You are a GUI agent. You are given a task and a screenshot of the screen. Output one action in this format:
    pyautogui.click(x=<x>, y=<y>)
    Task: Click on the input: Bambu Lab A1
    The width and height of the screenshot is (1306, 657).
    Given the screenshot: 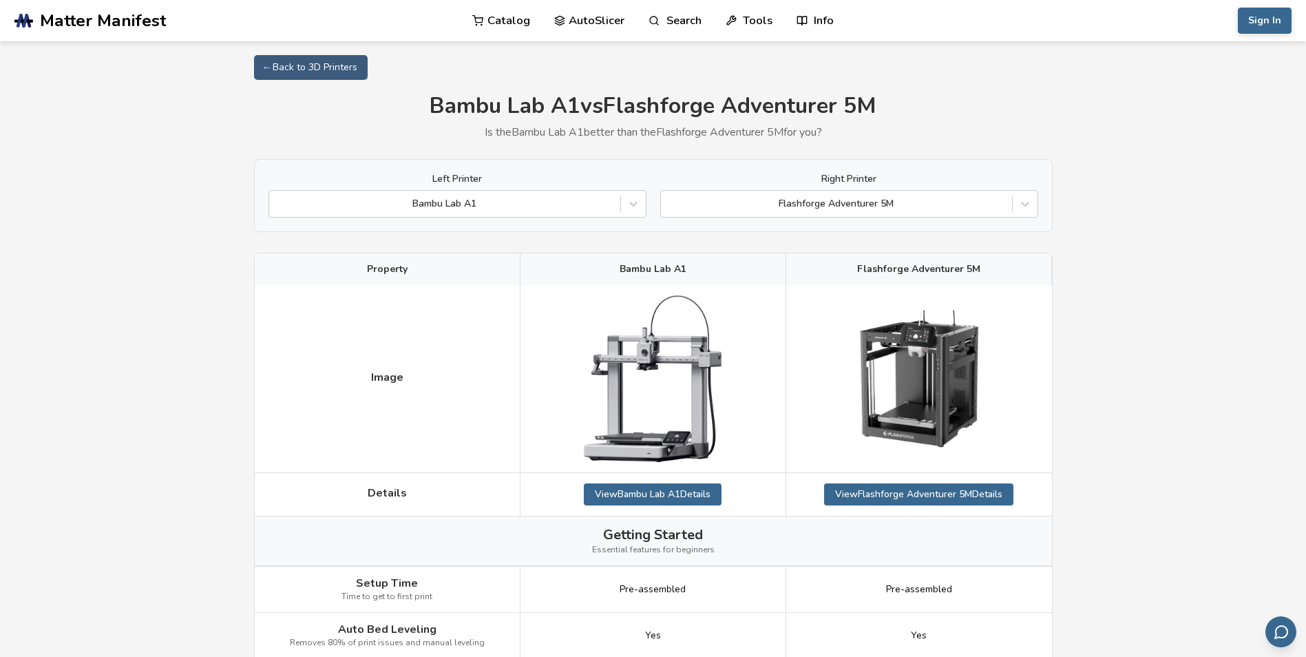 What is the action you would take?
    pyautogui.click(x=277, y=204)
    